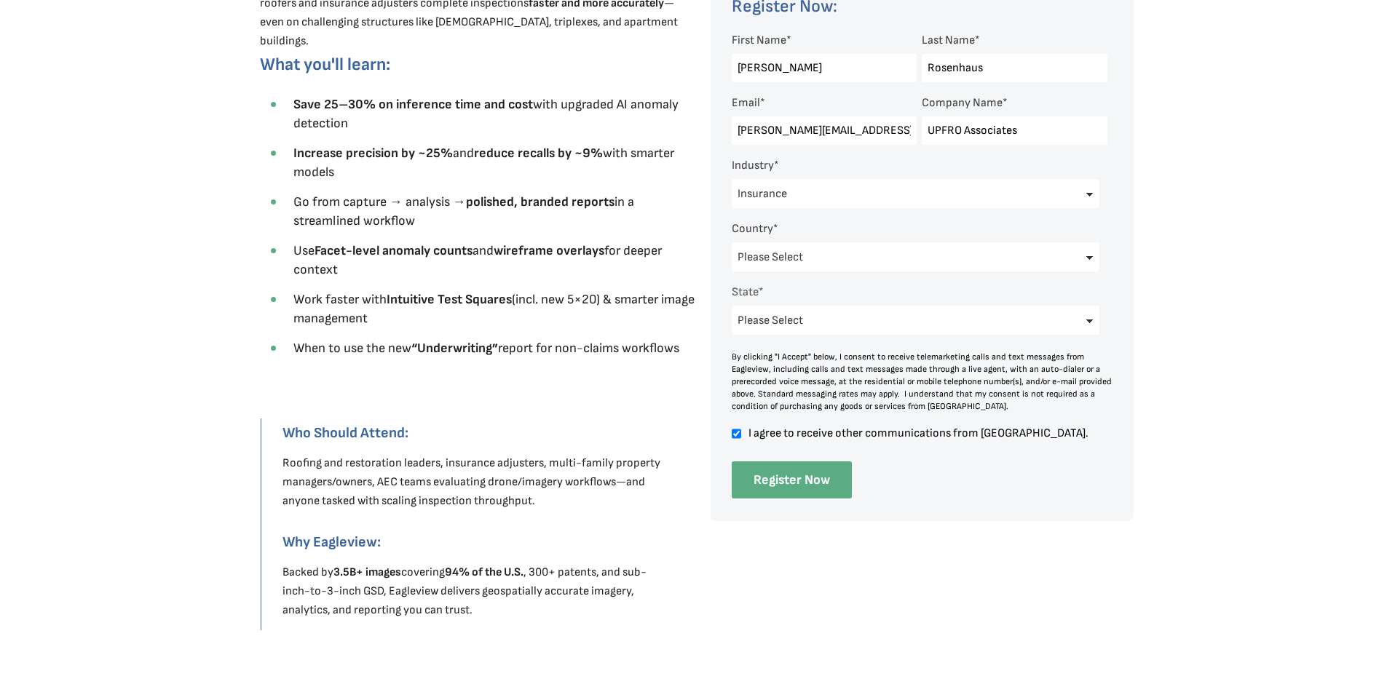 Image resolution: width=1387 pixels, height=676 pixels. Describe the element at coordinates (948, 40) in the screenshot. I see `span: Last Name` at that location.